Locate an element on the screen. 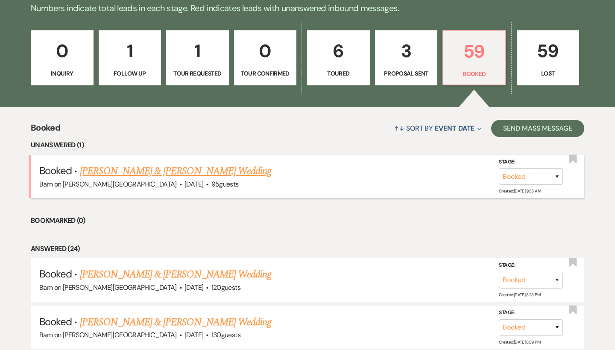  span: 120 guests is located at coordinates (226, 287).